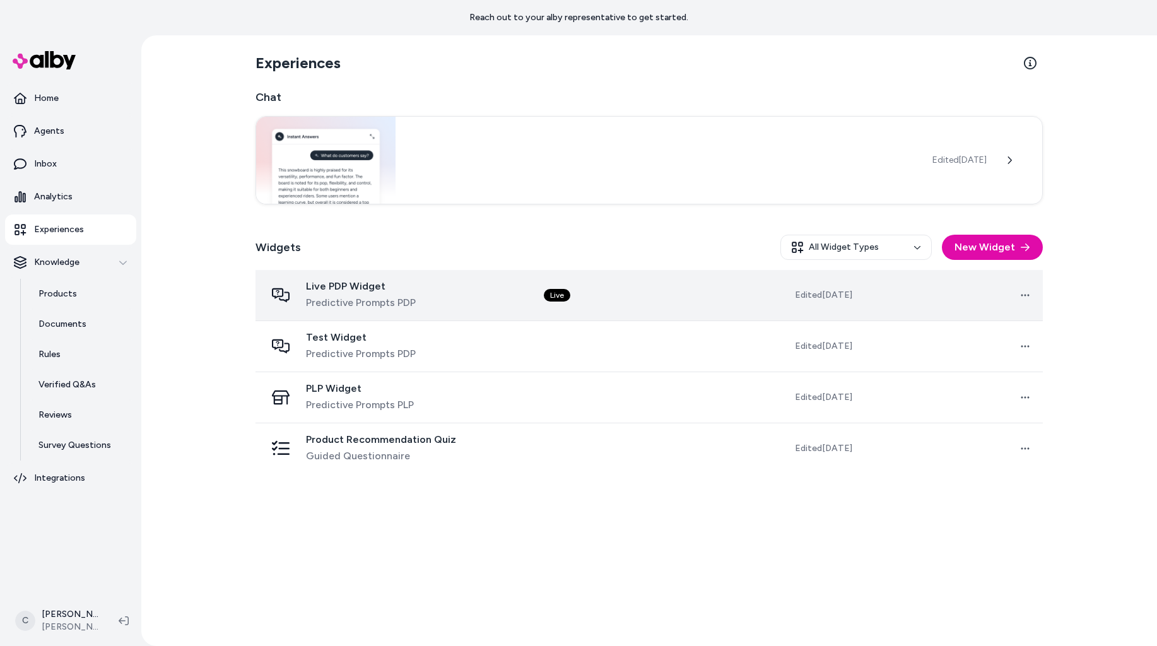  What do you see at coordinates (579, 18) in the screenshot?
I see `p: Reach out to your alby representative to get started.` at bounding box center [579, 18].